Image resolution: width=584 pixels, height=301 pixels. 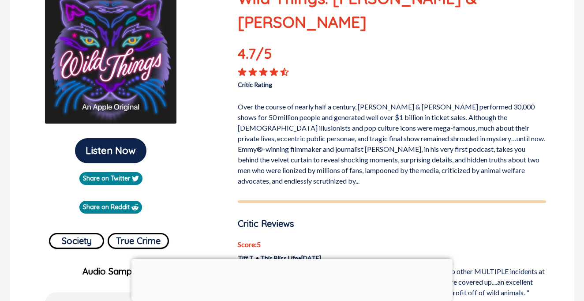 I want to click on a: Listen Now, so click(x=111, y=151).